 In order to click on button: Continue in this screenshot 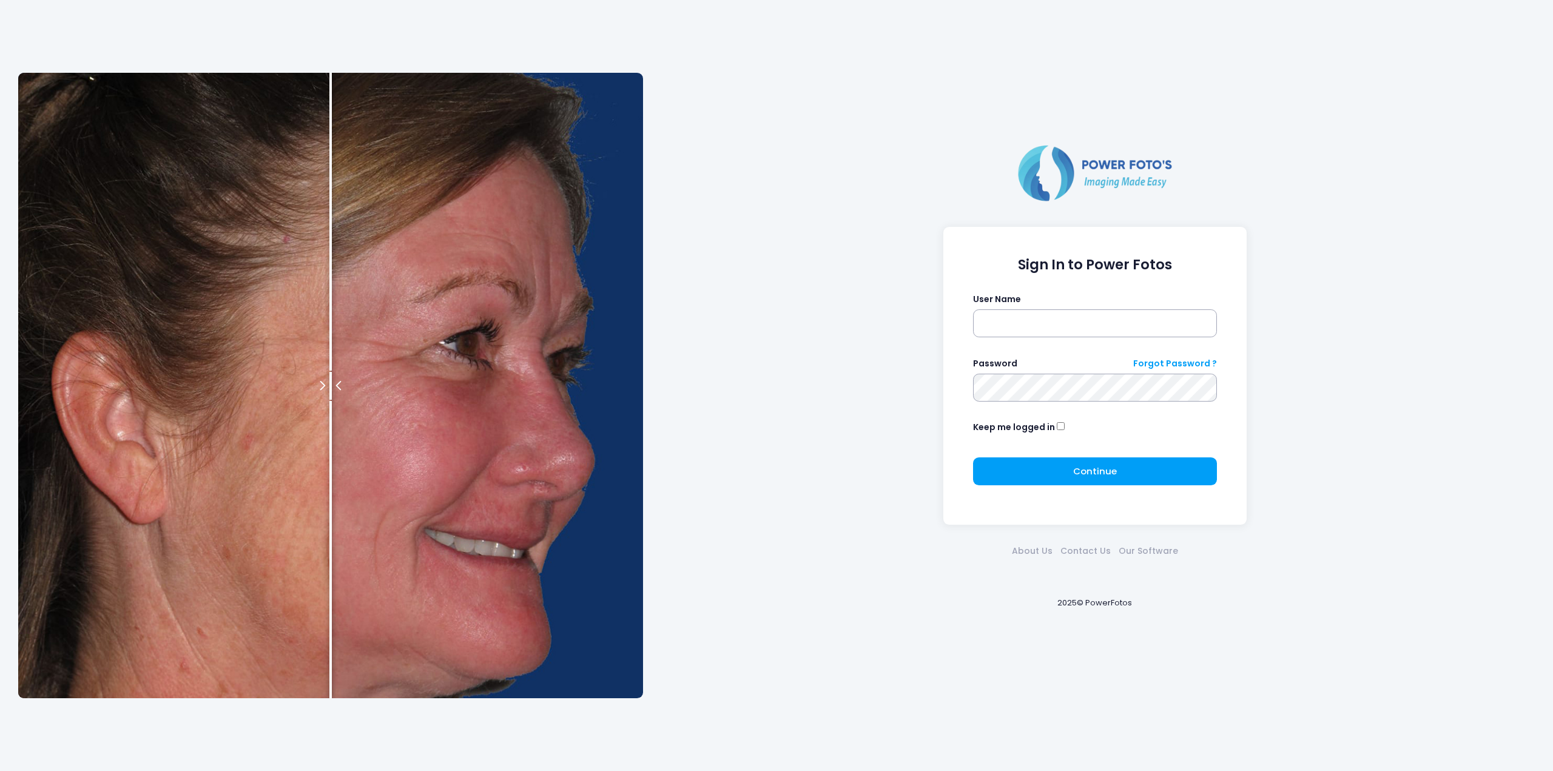, I will do `click(1095, 471)`.